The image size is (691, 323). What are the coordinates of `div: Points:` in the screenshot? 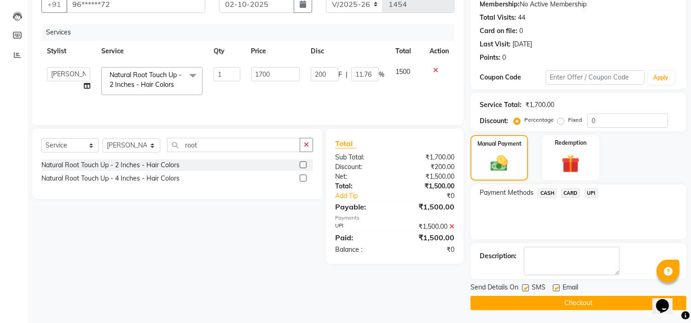 It's located at (489, 58).